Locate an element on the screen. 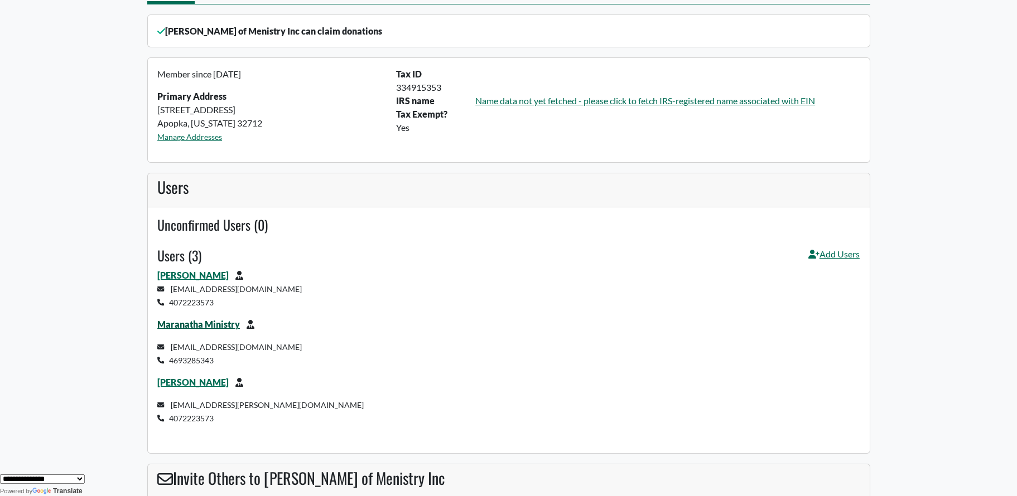 The image size is (1017, 496). strong: Primary Address is located at coordinates (192, 96).